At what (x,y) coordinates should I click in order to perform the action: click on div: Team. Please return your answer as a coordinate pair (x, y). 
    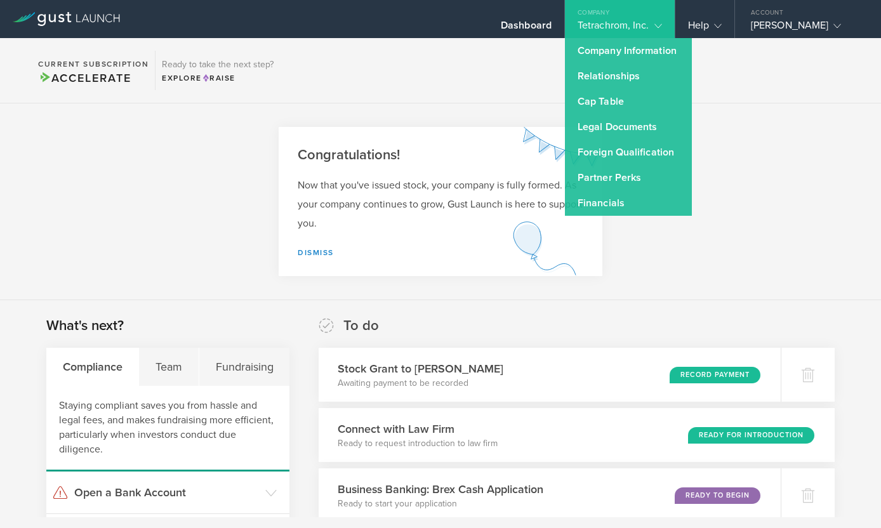
    Looking at the image, I should click on (169, 367).